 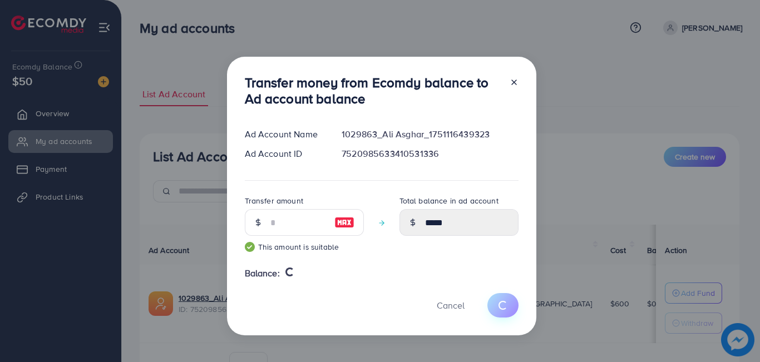 What do you see at coordinates (451, 306) in the screenshot?
I see `span: Cancel` at bounding box center [451, 306].